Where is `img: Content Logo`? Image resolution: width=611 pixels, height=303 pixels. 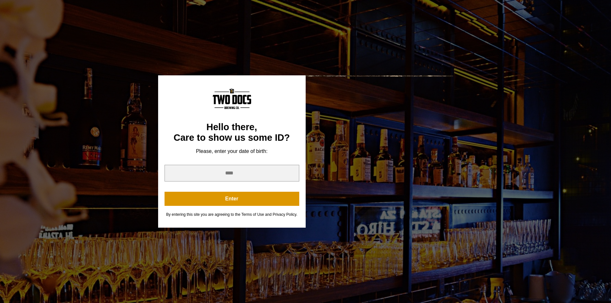 img: Content Logo is located at coordinates (232, 99).